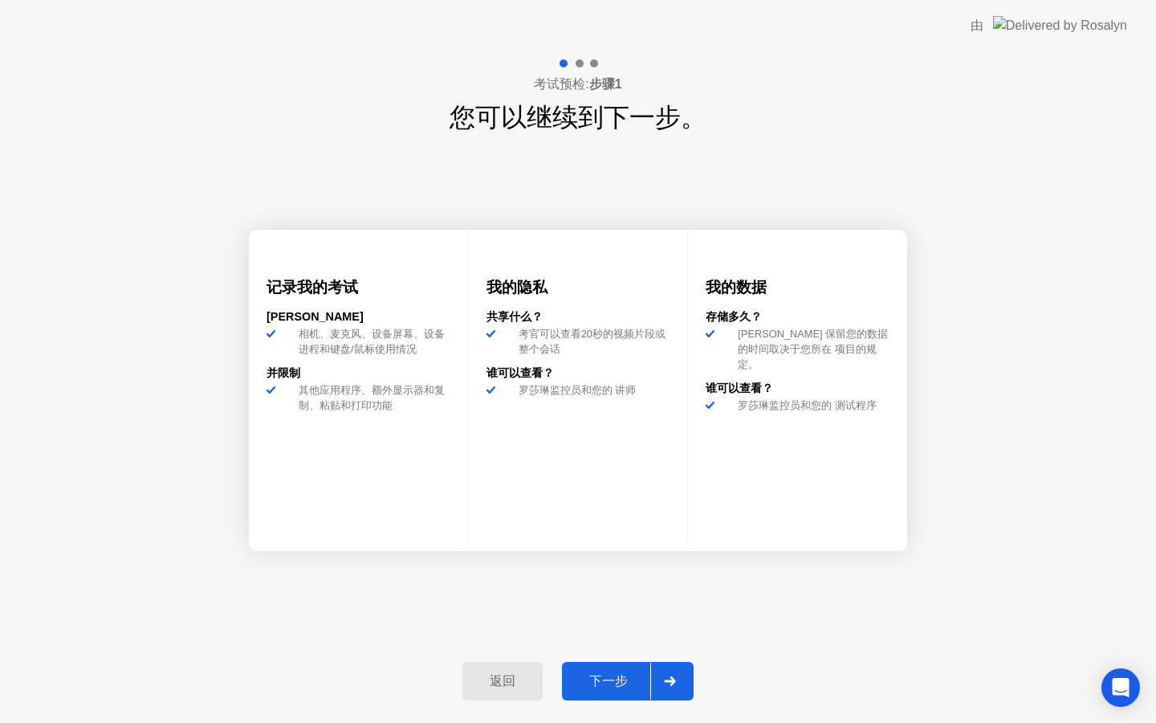 This screenshot has width=1156, height=723. Describe the element at coordinates (358, 373) in the screenshot. I see `div: 并限制` at that location.